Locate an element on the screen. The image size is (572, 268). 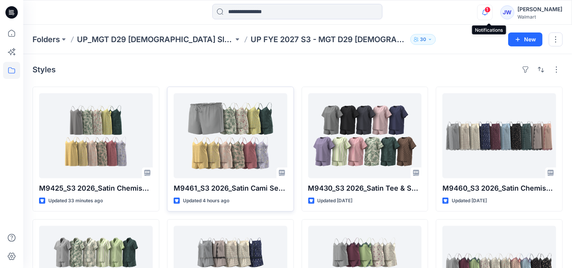
p: Updated 4 hours ago is located at coordinates (206, 201).